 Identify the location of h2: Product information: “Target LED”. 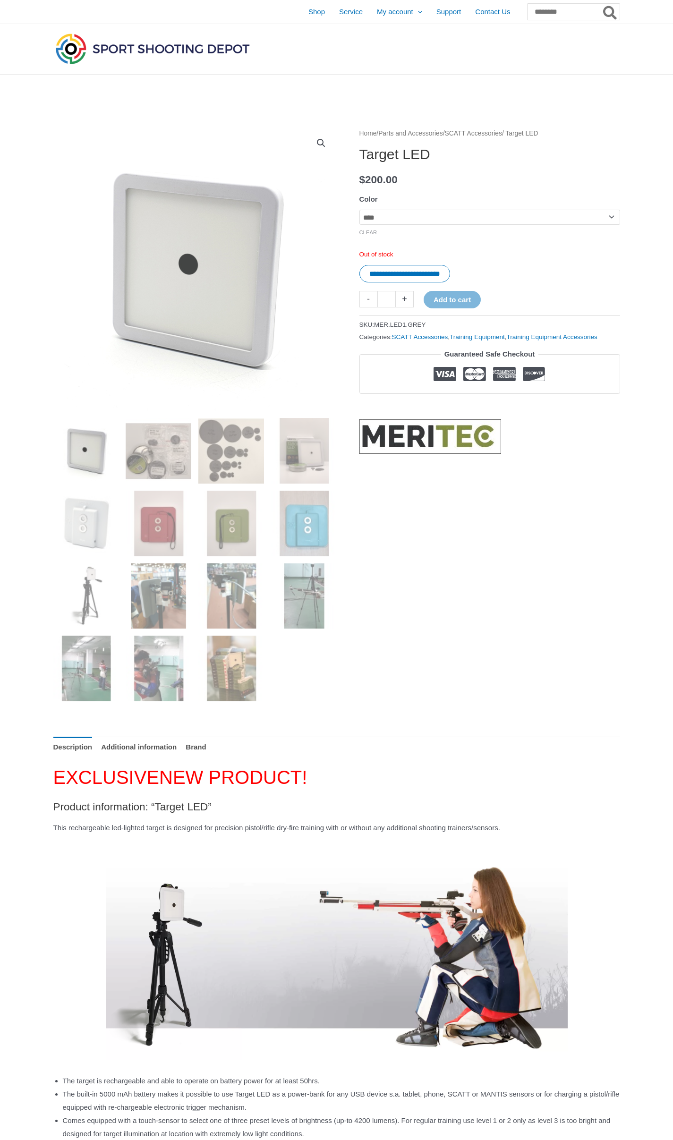
(337, 807).